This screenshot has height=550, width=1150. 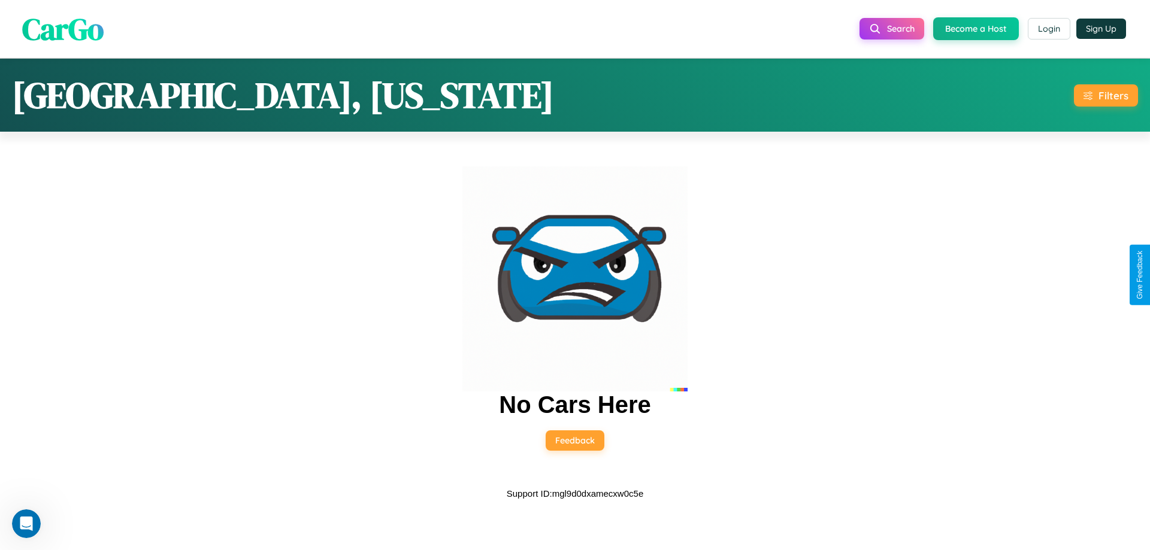 What do you see at coordinates (575, 279) in the screenshot?
I see `img: car` at bounding box center [575, 279].